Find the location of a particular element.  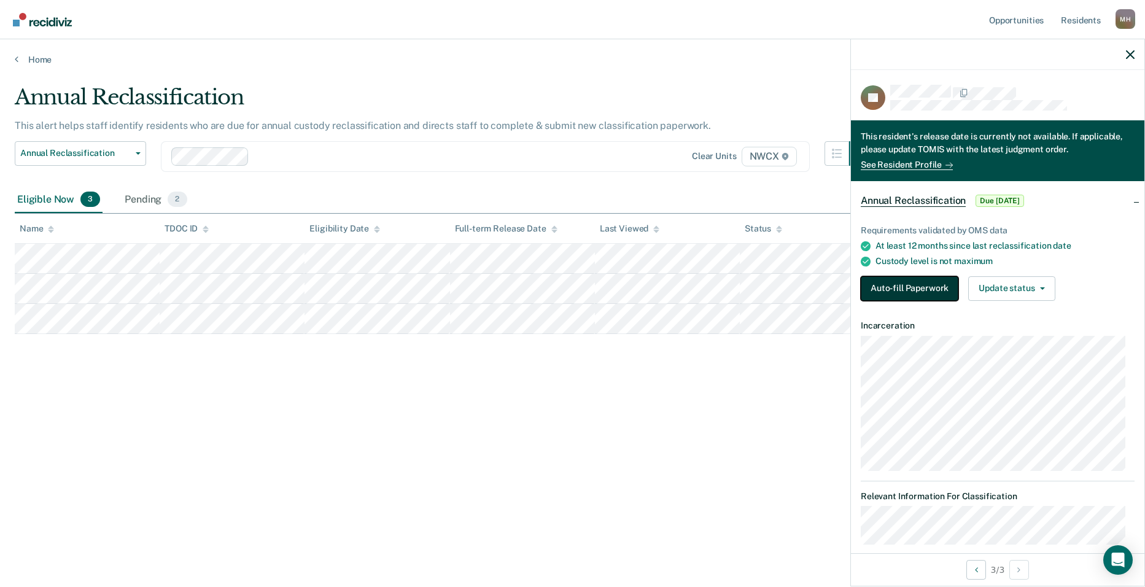

div: M H is located at coordinates (1125, 19).